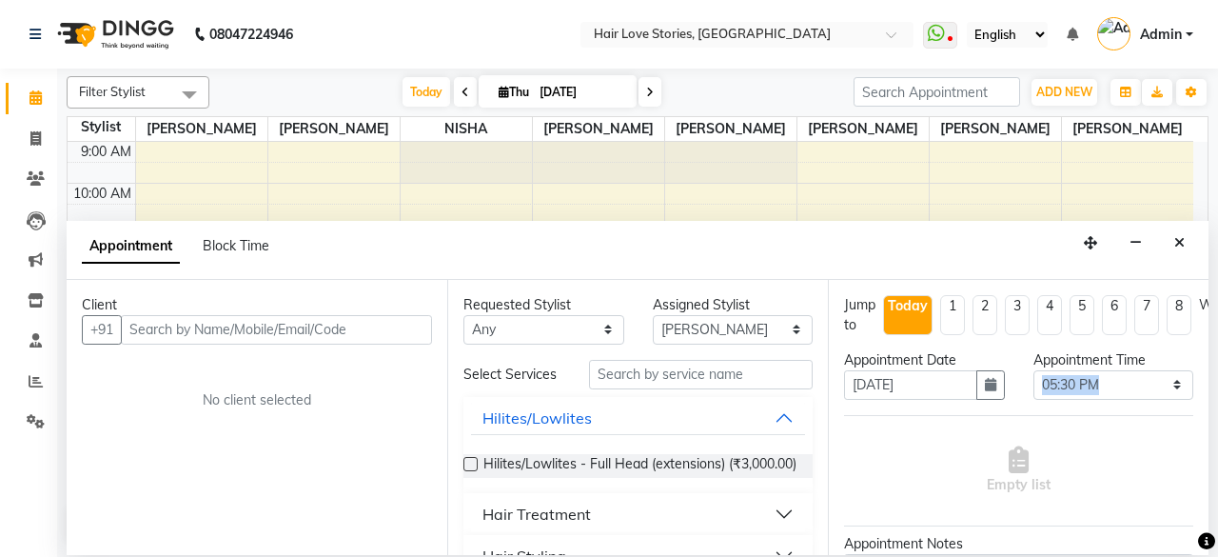  What do you see at coordinates (638, 514) in the screenshot?
I see `button: Hair Treatment` at bounding box center [638, 514].